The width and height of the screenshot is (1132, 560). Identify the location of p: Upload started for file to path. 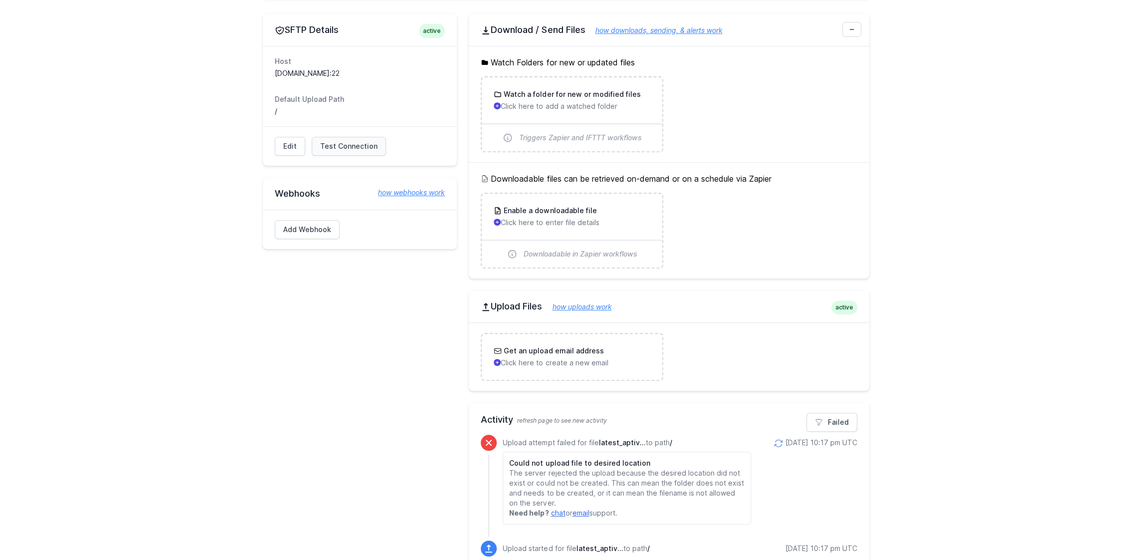
(576, 548).